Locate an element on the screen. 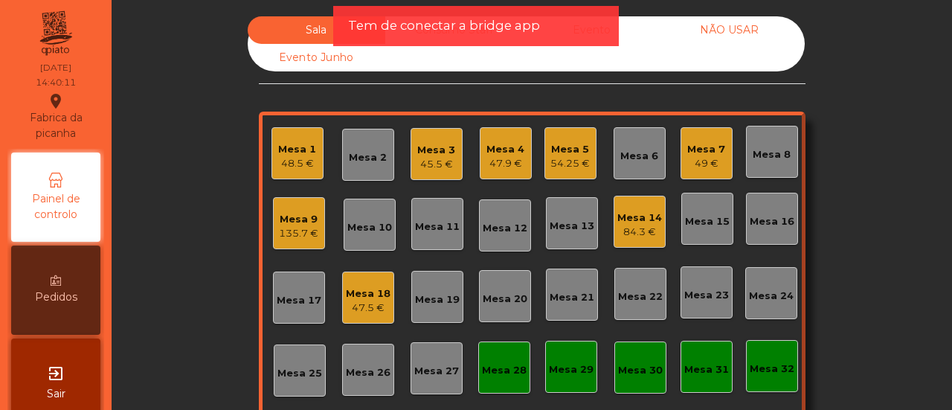  span: Tem de conectar a bridge app is located at coordinates (444, 25).